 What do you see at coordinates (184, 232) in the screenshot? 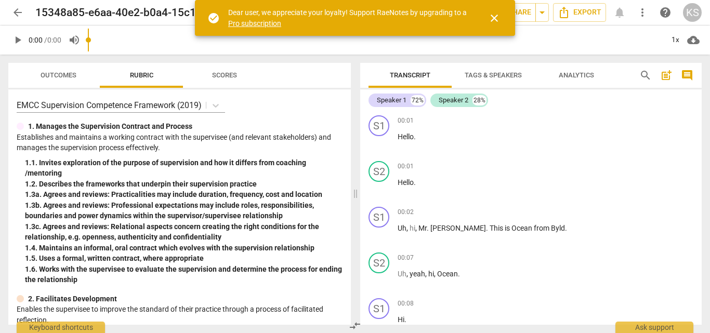
I see `div: 1. 3c. Agrees and reviews: Relational aspects concern creating the right conditions for the relat...` at bounding box center [184, 232].